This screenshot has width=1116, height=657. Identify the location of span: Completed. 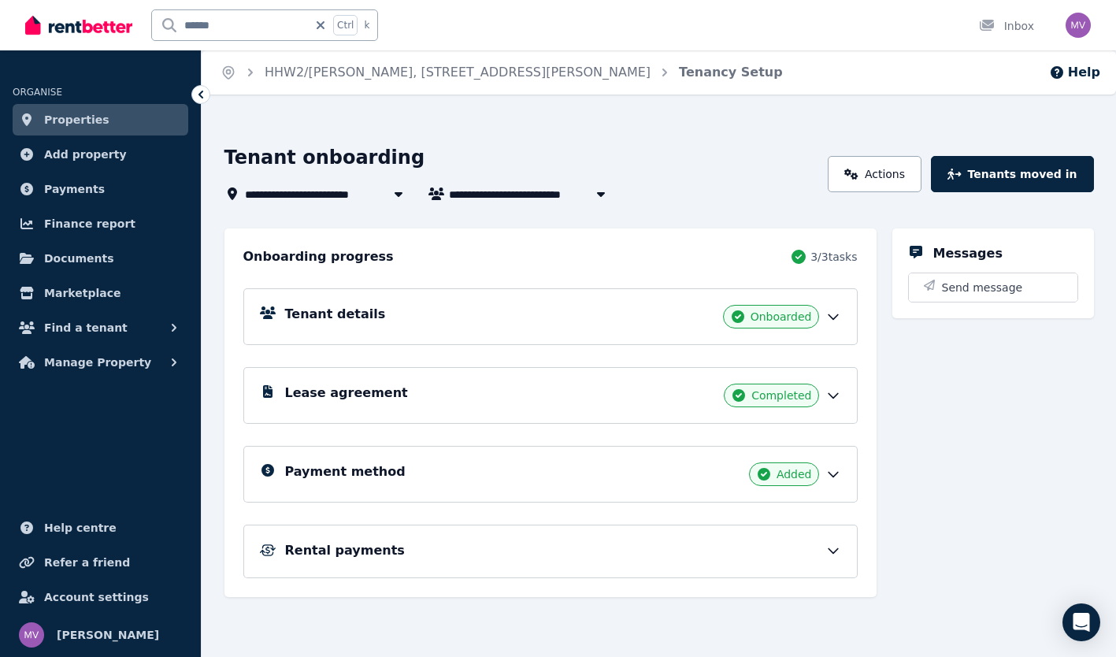
(781, 395).